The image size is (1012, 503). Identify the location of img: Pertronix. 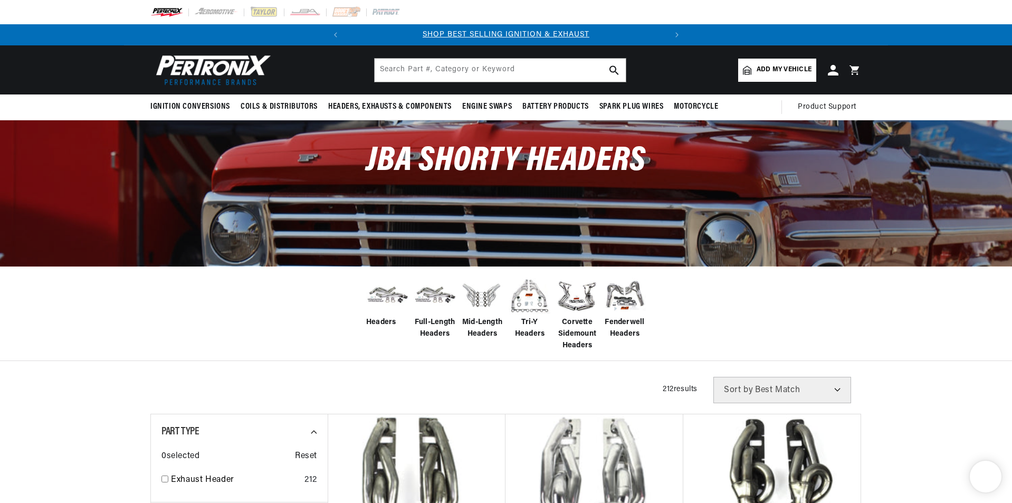
(211, 70).